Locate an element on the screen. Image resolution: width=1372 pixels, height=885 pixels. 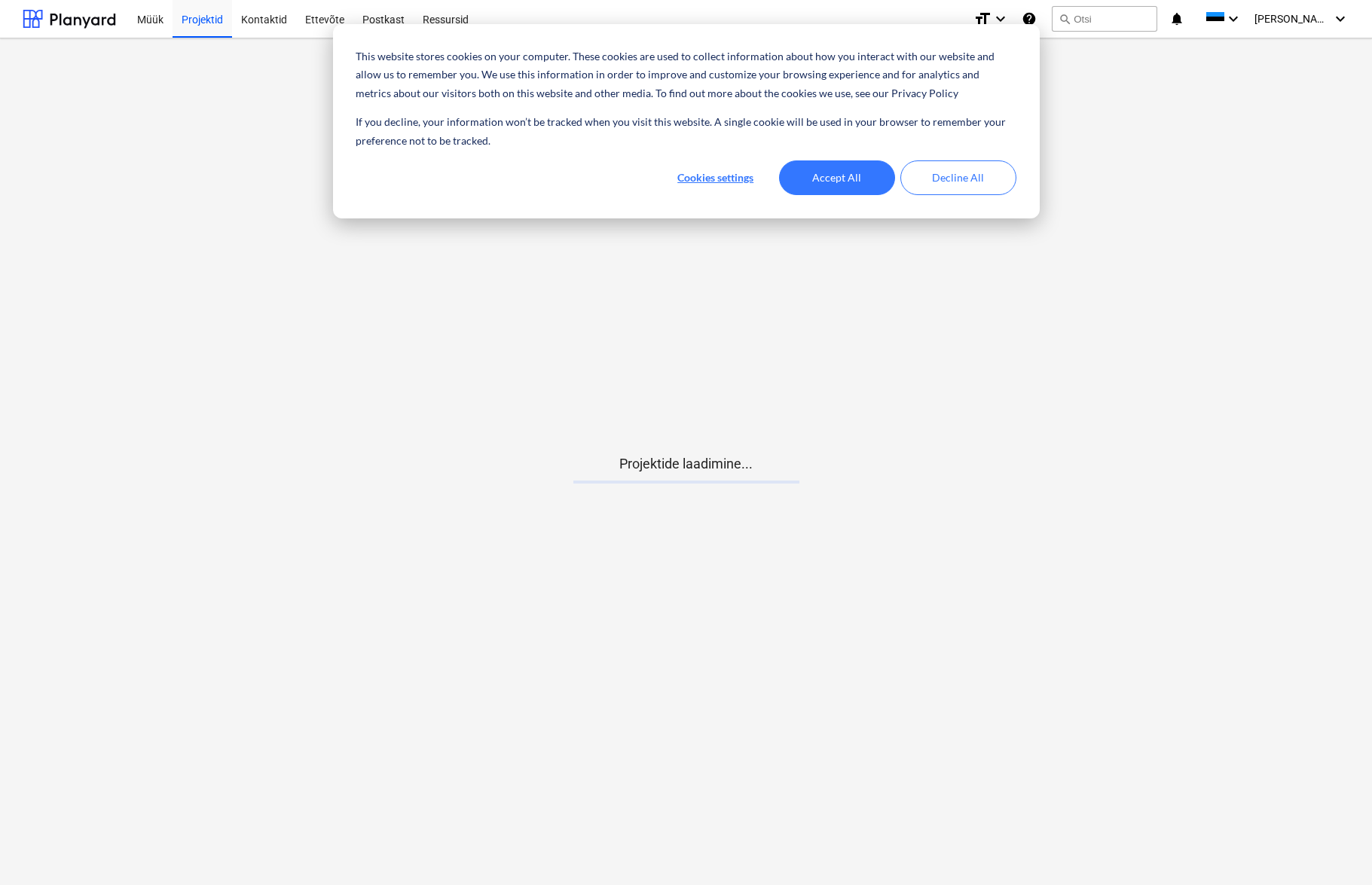
p: This website stores cookies on your computer. These cookies are used to collect information about... is located at coordinates (686, 75).